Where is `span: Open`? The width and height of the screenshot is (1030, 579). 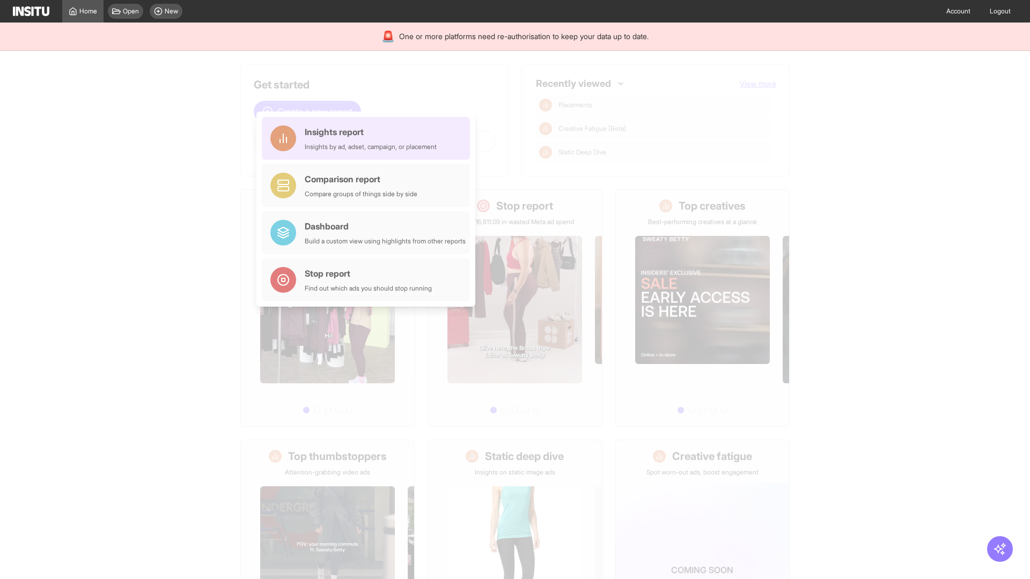
span: Open is located at coordinates (131, 11).